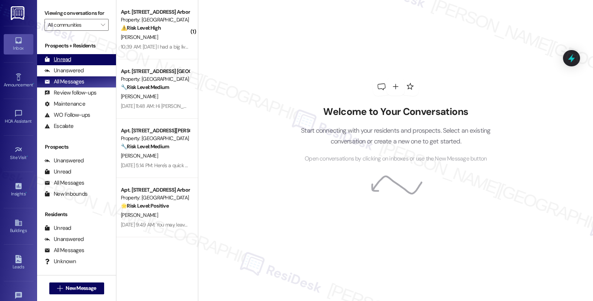  I want to click on strong: 🌟 Risk Level: Positive, so click(145, 206).